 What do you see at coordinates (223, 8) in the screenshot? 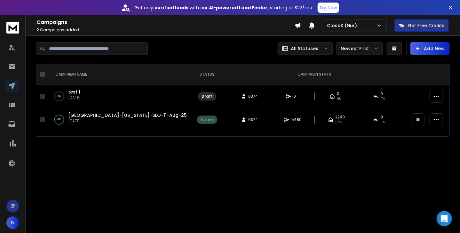
I see `p: Get only with our starting at $22/mo` at bounding box center [223, 8].